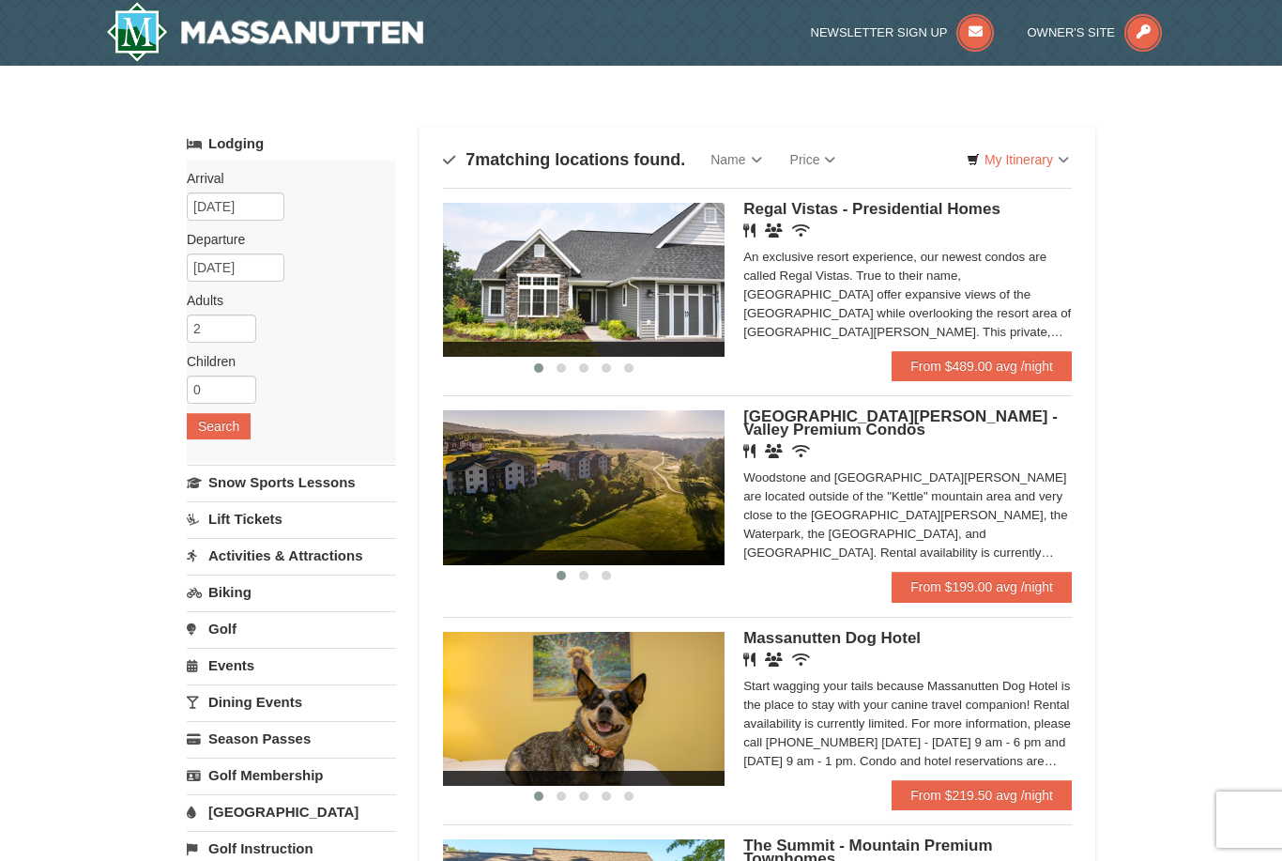 The height and width of the screenshot is (861, 1282). Describe the element at coordinates (284, 239) in the screenshot. I see `label: Departure` at that location.